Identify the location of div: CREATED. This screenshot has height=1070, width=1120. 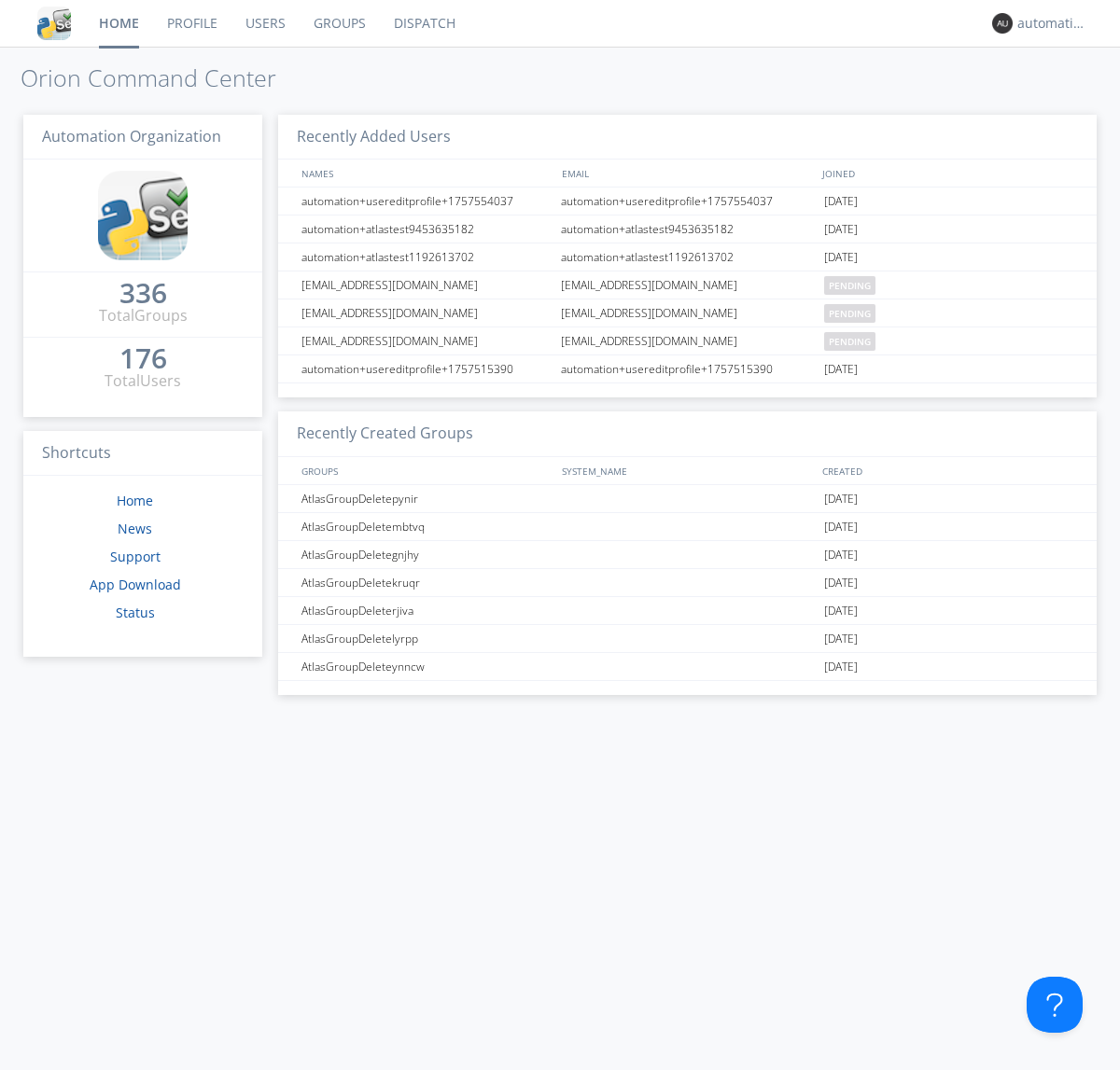
(948, 470).